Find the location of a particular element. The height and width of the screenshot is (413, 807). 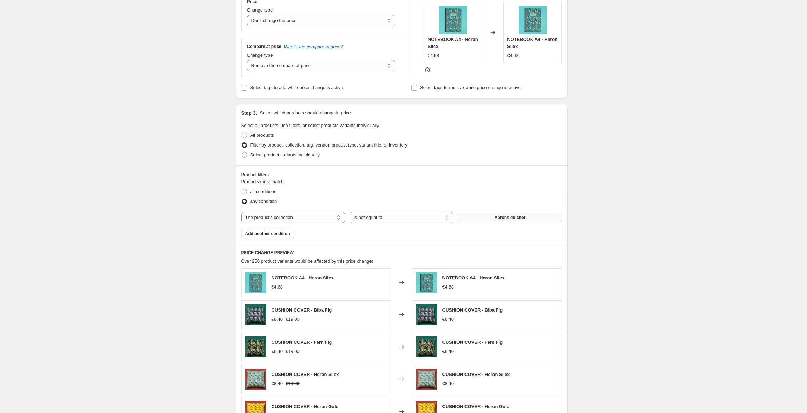

h6: PRICE CHANGE PREVIEW is located at coordinates (402, 253).